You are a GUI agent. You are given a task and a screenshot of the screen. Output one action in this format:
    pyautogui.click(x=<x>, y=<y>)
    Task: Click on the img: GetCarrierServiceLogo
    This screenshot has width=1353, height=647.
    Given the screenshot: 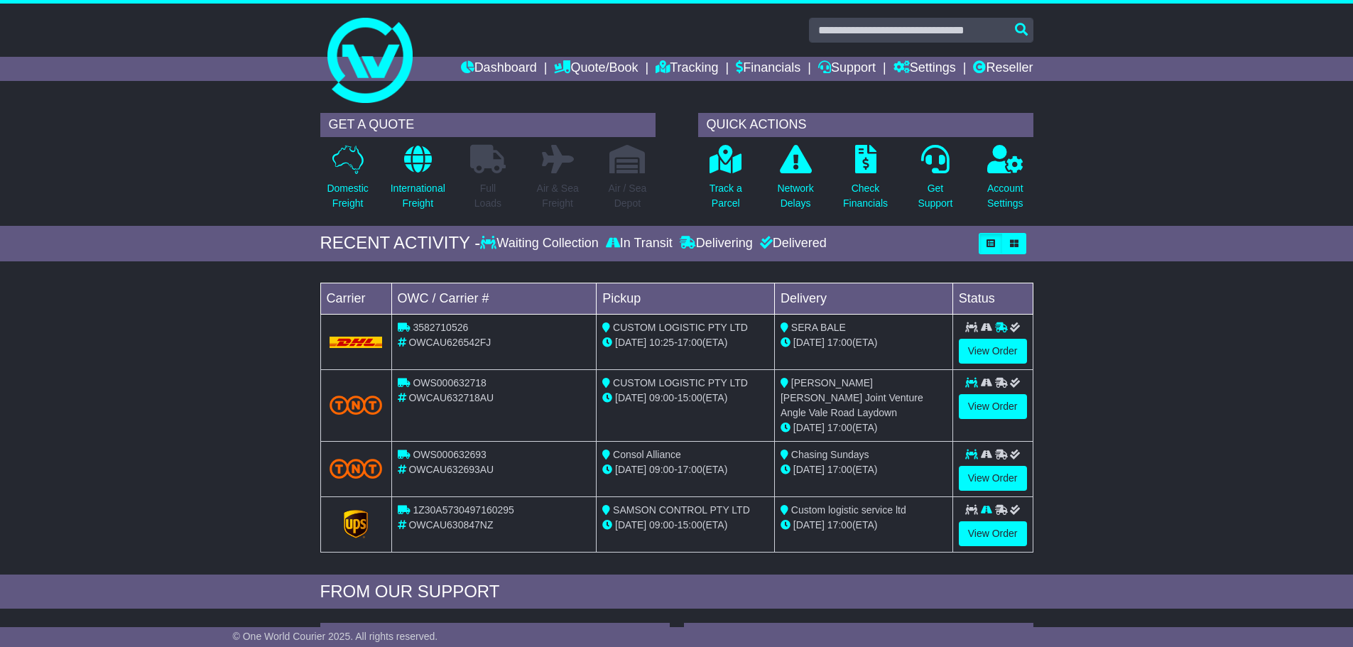 What is the action you would take?
    pyautogui.click(x=356, y=524)
    